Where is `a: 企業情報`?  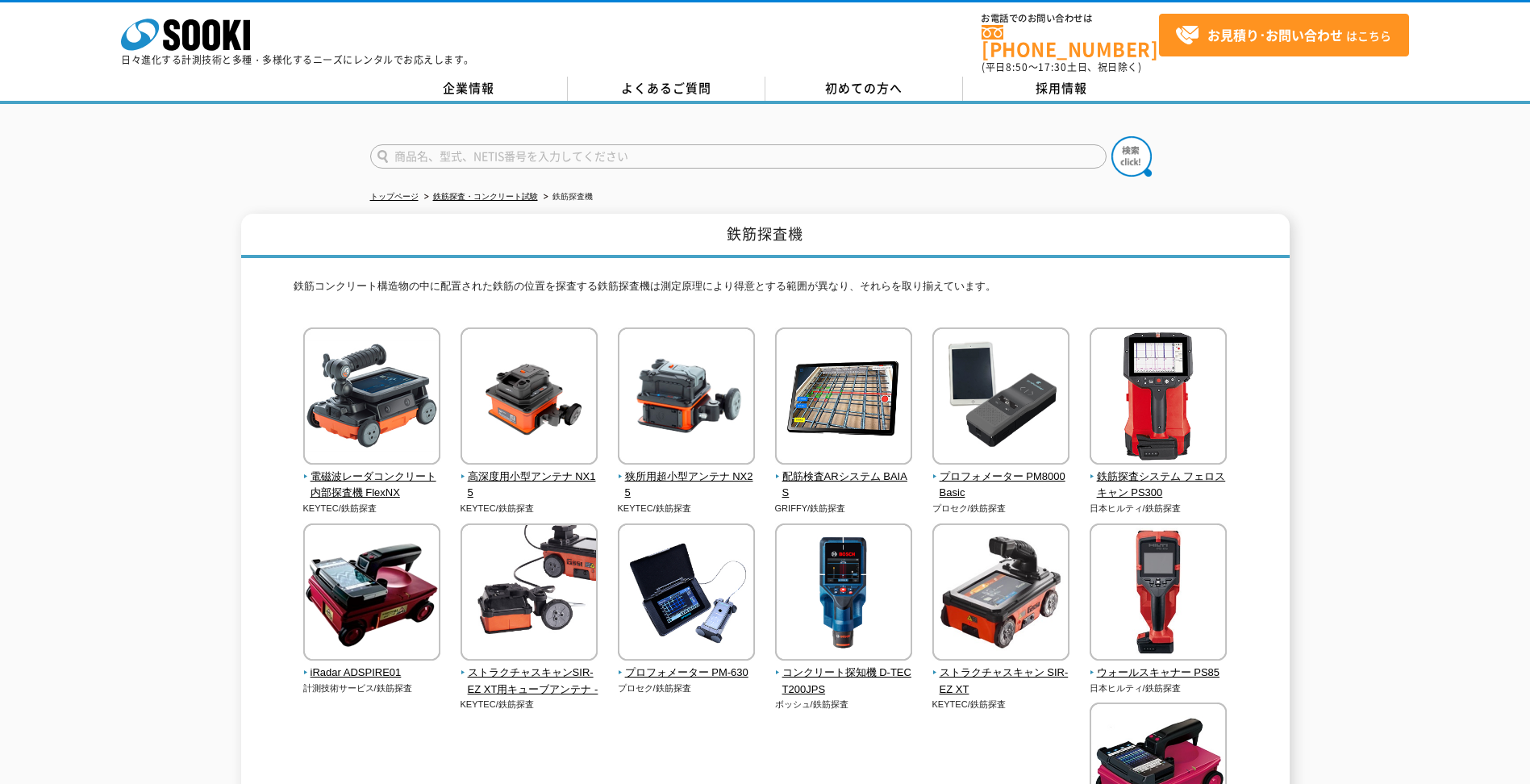
a: 企業情報 is located at coordinates (468, 89).